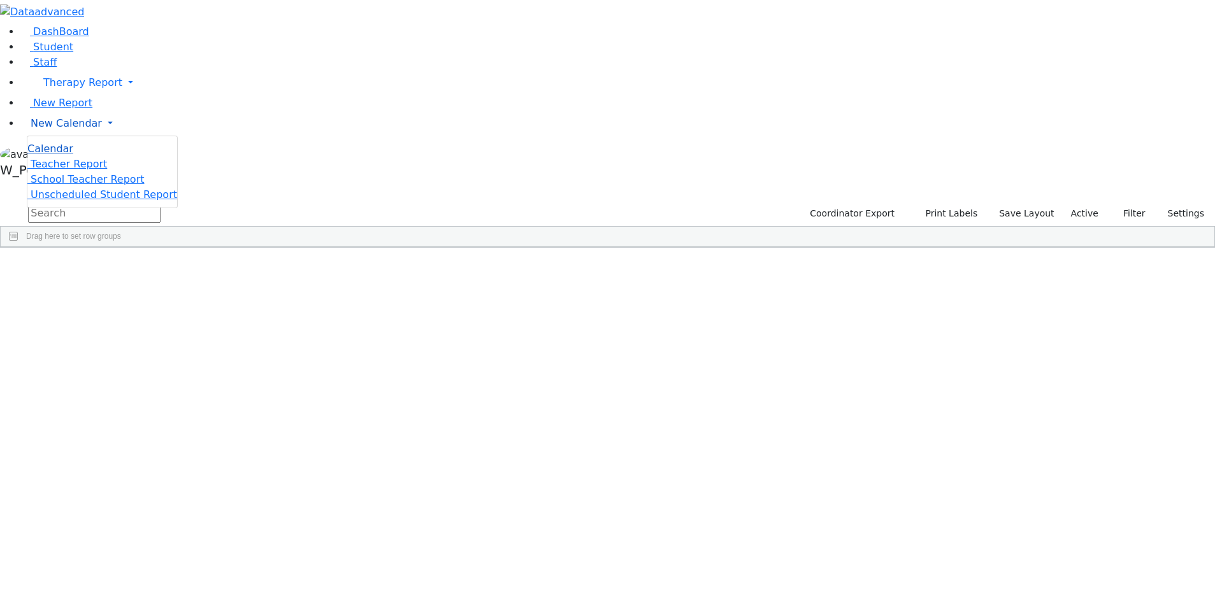 The height and width of the screenshot is (601, 1215). I want to click on a: Therapy Report, so click(617, 83).